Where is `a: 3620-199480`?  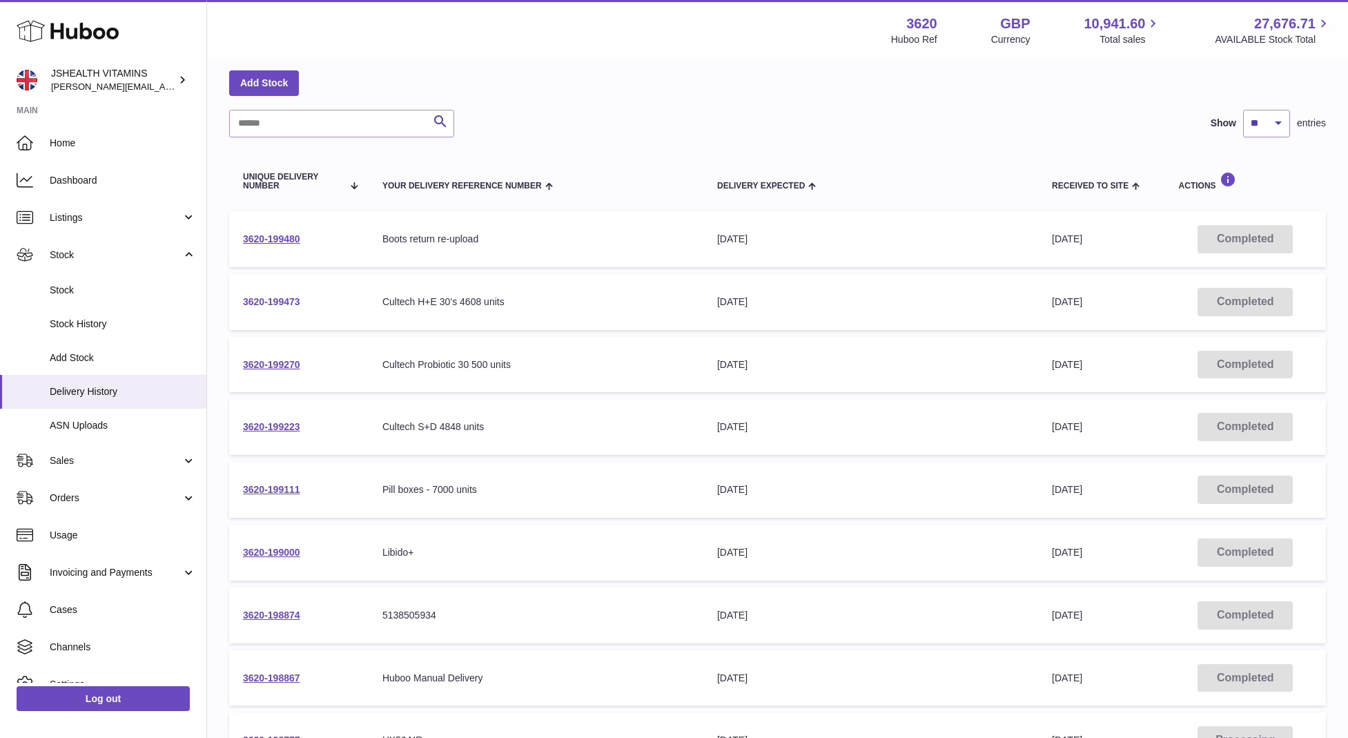 a: 3620-199480 is located at coordinates (271, 239).